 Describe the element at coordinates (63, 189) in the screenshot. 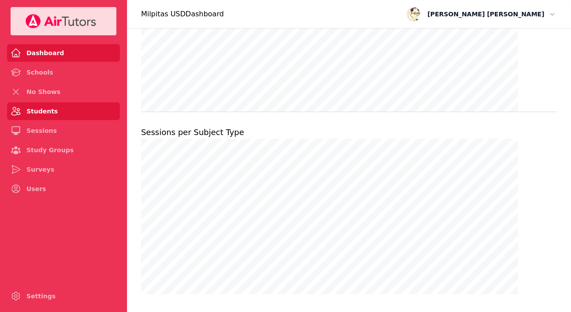

I see `a: Users` at that location.